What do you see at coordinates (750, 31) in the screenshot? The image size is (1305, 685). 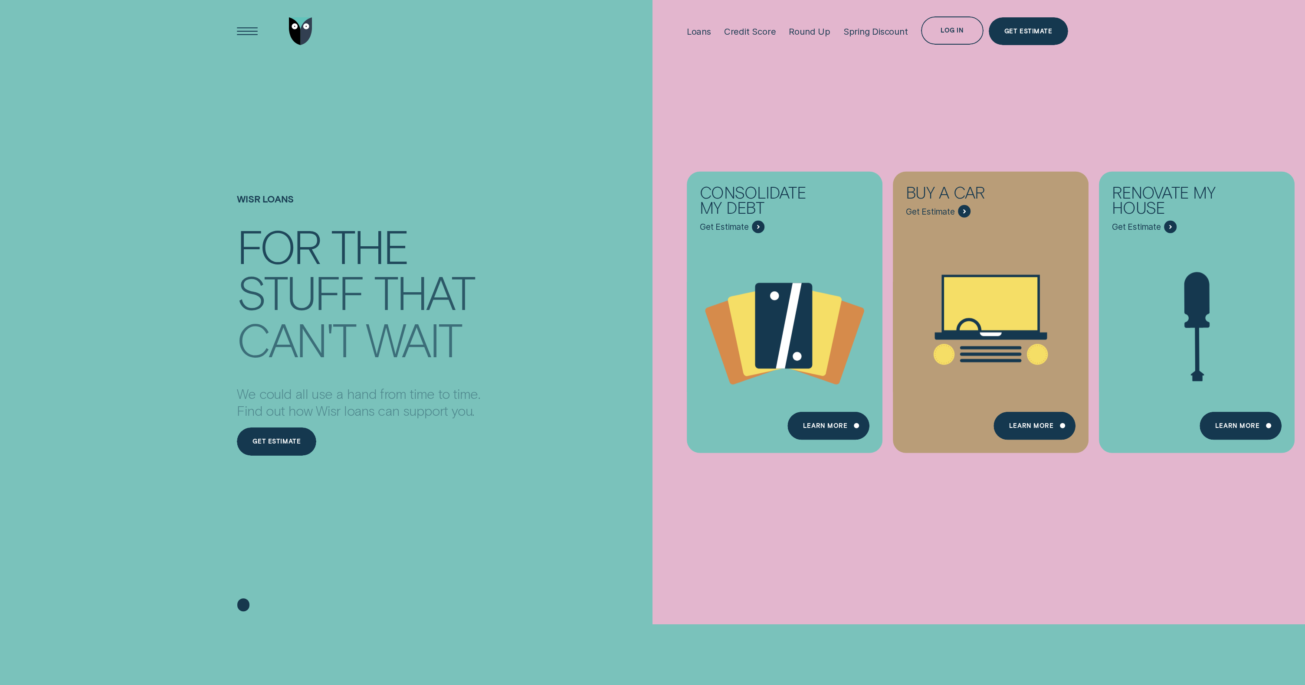 I see `div: Credit Score` at bounding box center [750, 31].